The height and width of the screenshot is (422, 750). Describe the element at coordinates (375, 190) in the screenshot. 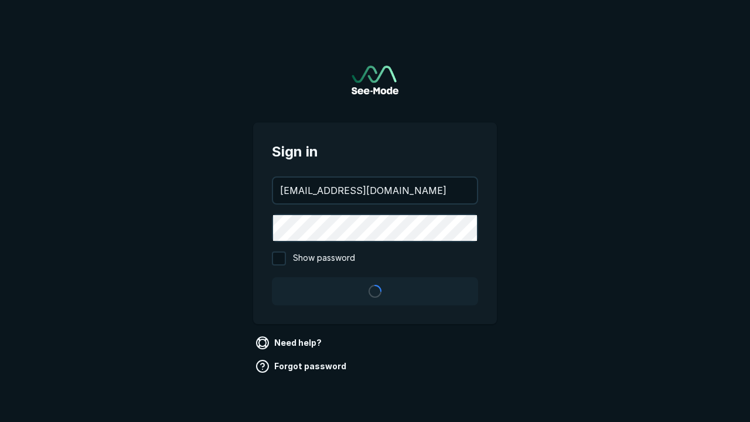

I see `input: your@email.com` at that location.